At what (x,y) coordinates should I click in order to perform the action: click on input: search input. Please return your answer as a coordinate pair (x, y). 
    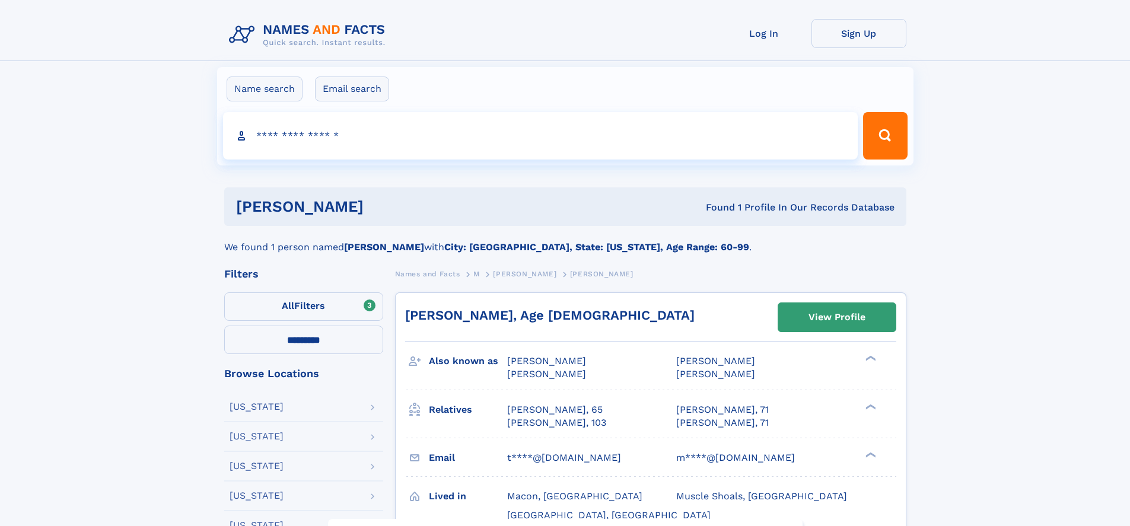
    Looking at the image, I should click on (541, 136).